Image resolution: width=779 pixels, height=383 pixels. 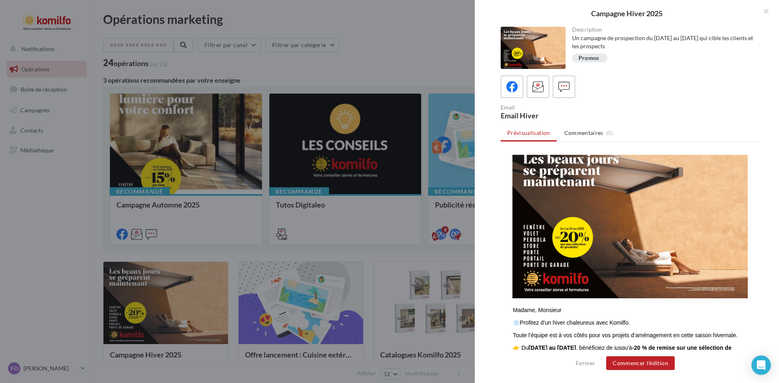 What do you see at coordinates (589, 58) in the screenshot?
I see `div: Promos` at bounding box center [589, 58].